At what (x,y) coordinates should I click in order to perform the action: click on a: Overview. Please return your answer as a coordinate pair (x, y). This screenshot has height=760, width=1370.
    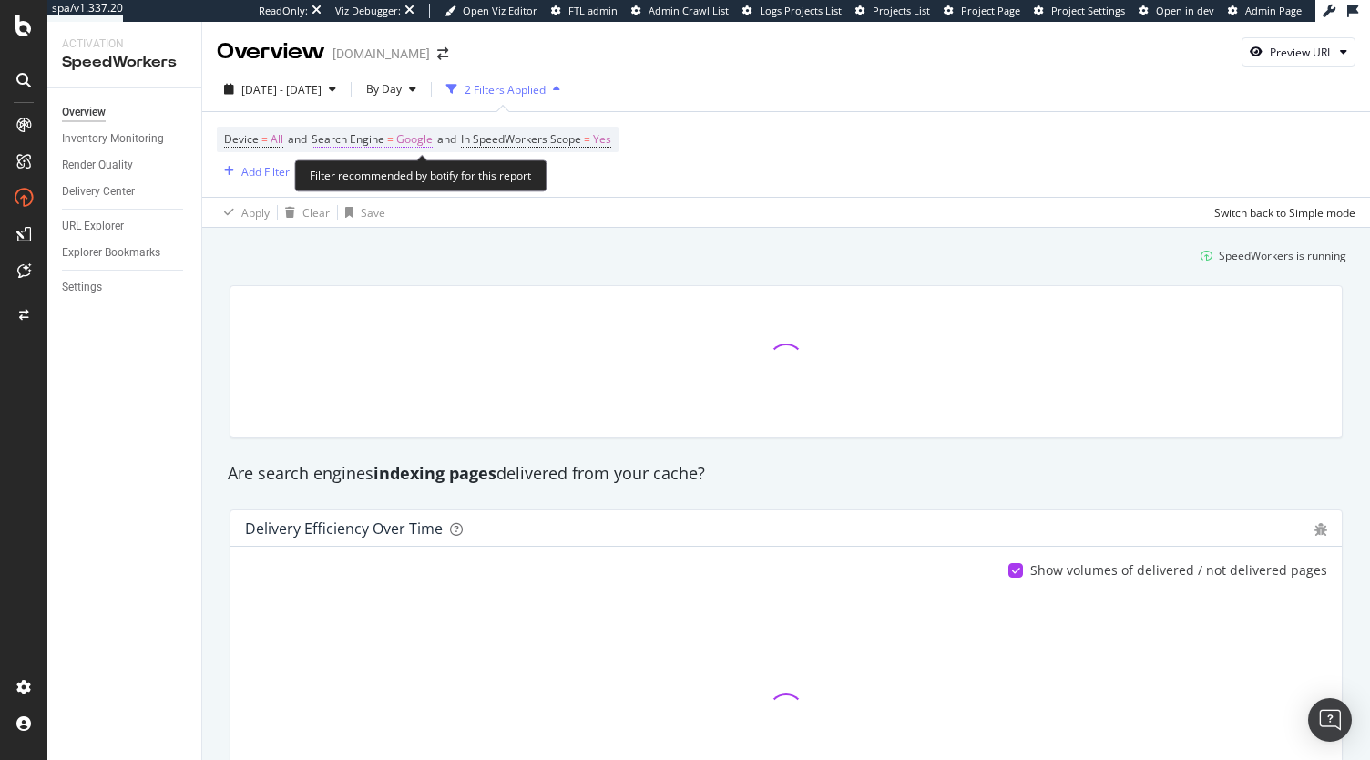
    Looking at the image, I should click on (125, 112).